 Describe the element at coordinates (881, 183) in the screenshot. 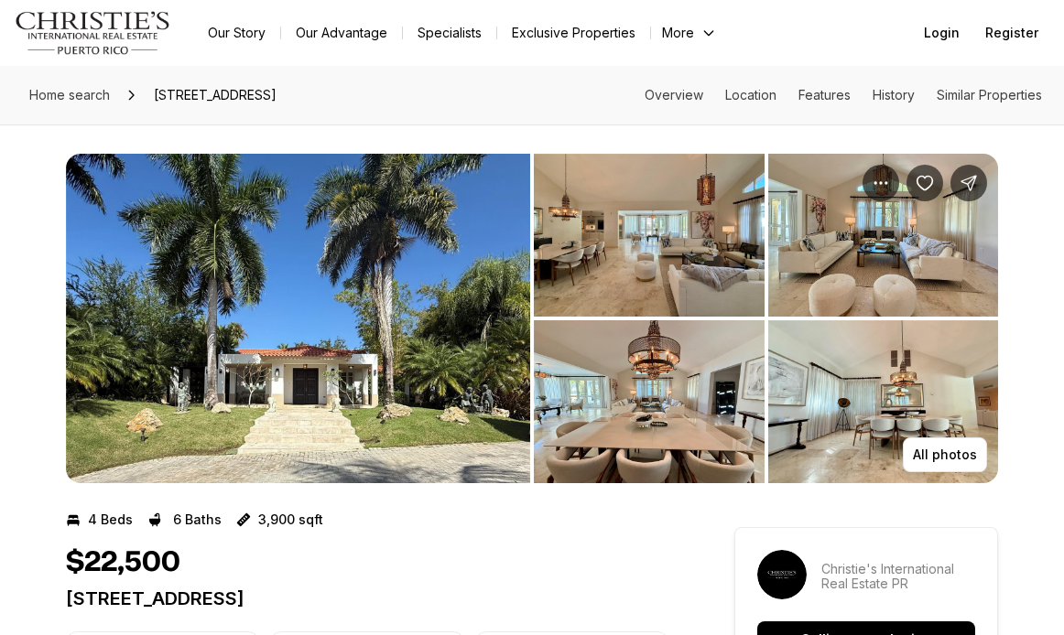

I see `button: Property options` at that location.